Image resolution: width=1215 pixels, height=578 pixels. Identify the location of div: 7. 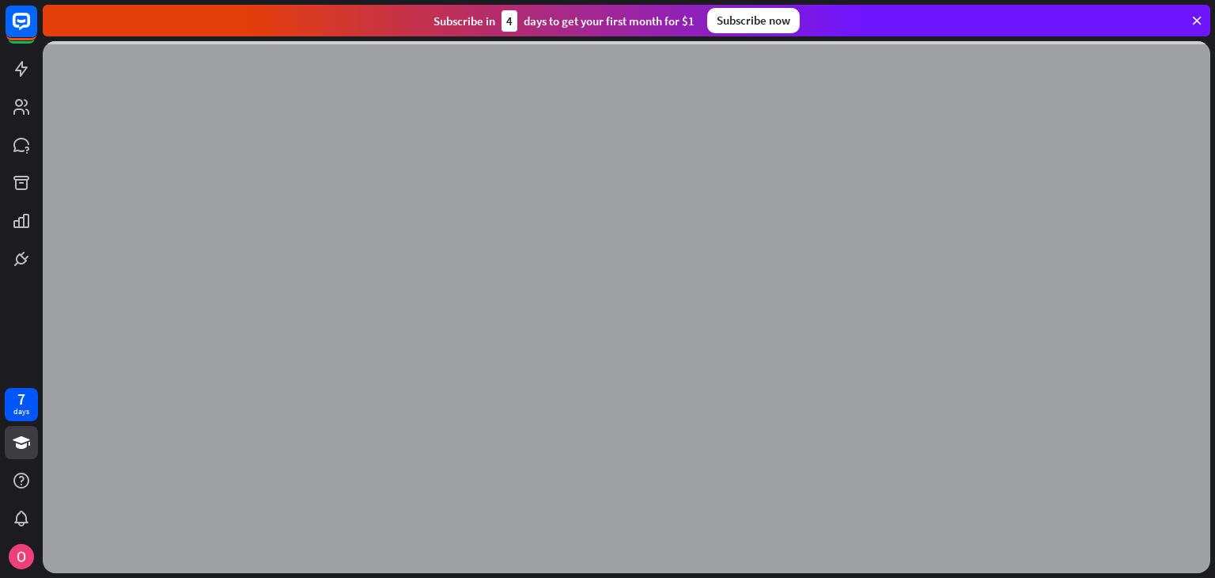
(21, 399).